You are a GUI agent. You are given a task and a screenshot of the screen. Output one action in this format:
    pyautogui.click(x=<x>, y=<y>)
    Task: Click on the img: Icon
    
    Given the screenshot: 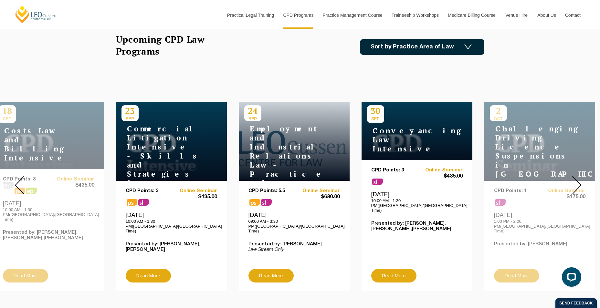 What is the action you would take?
    pyautogui.click(x=468, y=47)
    